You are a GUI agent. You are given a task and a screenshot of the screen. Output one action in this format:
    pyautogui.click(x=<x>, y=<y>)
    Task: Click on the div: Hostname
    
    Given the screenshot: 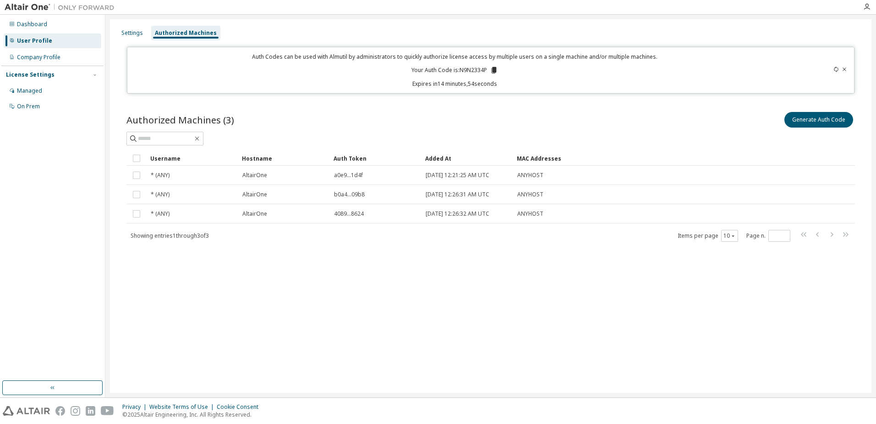 What is the action you would take?
    pyautogui.click(x=284, y=158)
    